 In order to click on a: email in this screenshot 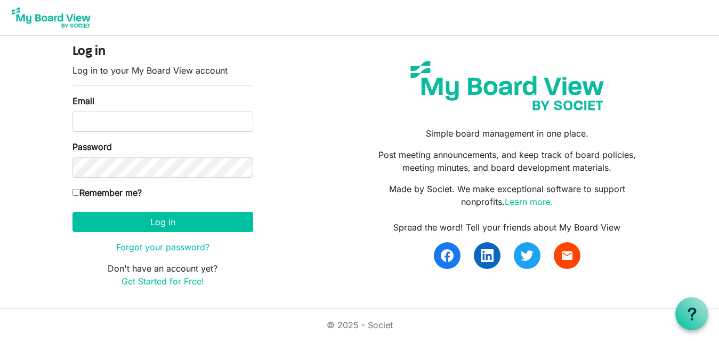, I will do `click(567, 255)`.